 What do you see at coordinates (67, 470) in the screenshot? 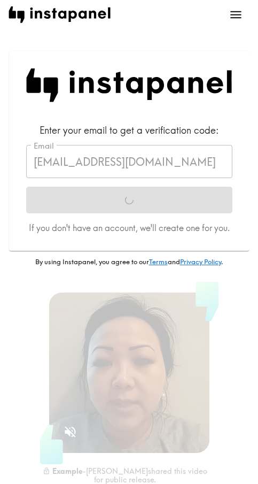
I see `b: Example` at bounding box center [67, 470].